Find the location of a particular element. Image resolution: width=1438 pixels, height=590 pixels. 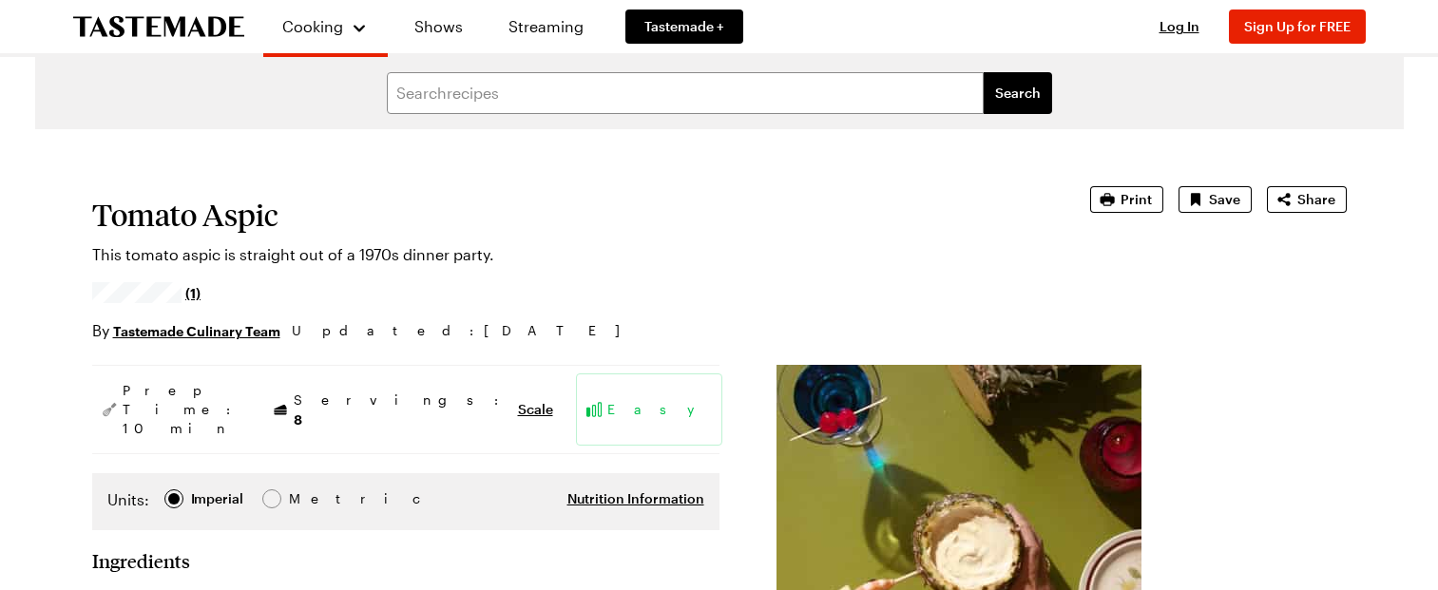

div: Imperial is located at coordinates (217, 499).